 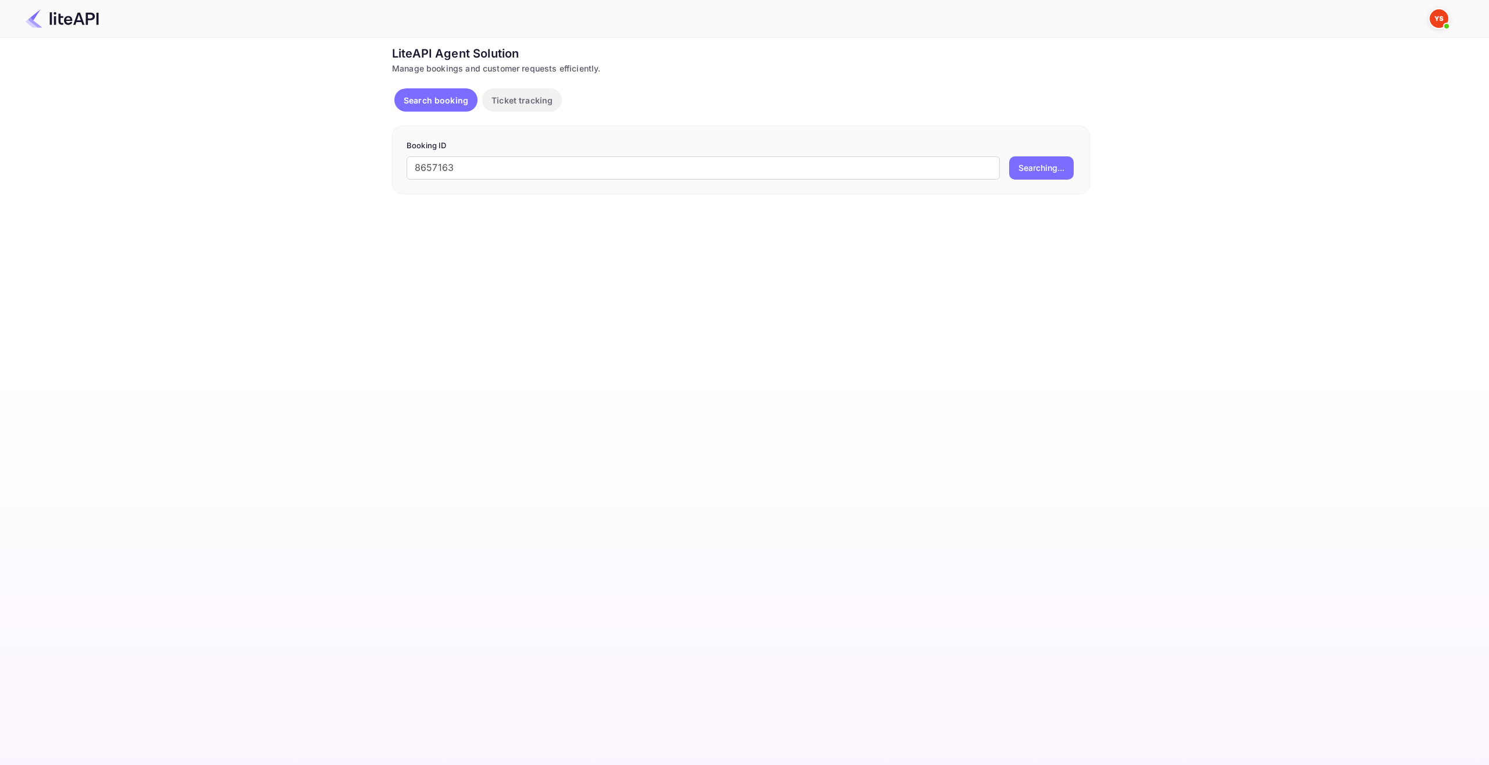 What do you see at coordinates (703, 168) in the screenshot?
I see `input: Enter Booking ID (e.g., 63782194)` at bounding box center [703, 168].